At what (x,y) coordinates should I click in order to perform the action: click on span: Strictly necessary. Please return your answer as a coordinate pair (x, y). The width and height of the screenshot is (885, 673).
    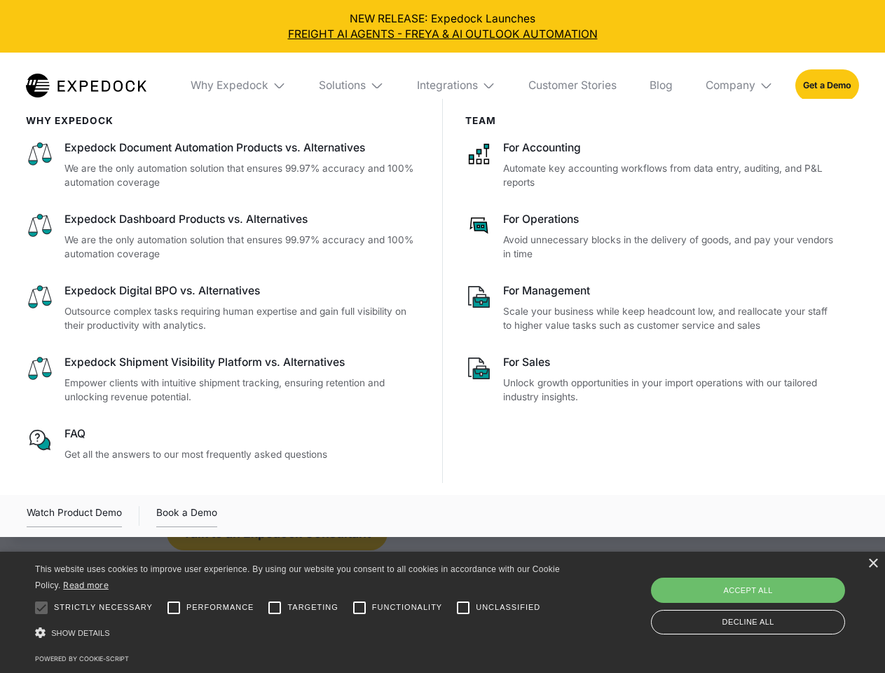
    Looking at the image, I should click on (103, 607).